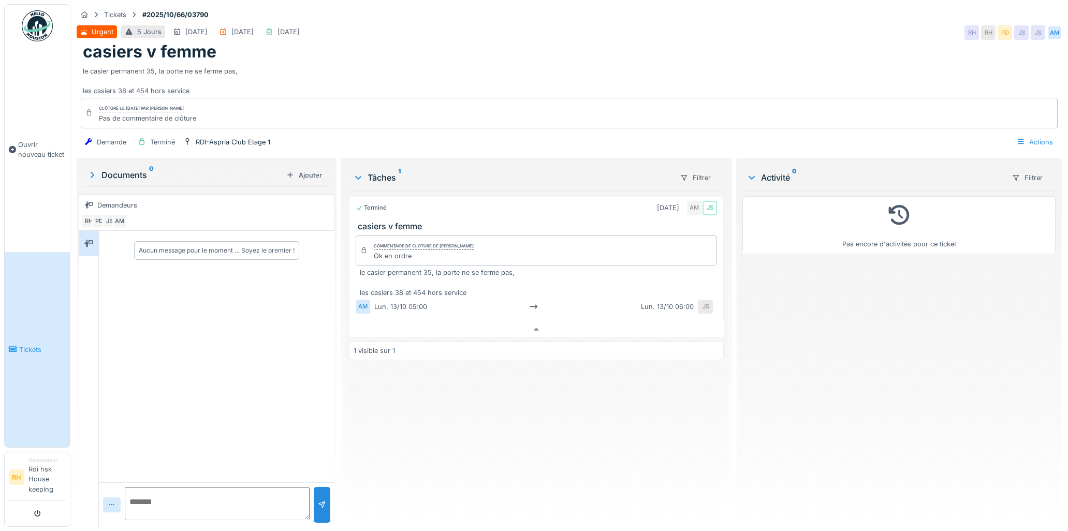  I want to click on strong: #2025/10/66/03790, so click(176, 14).